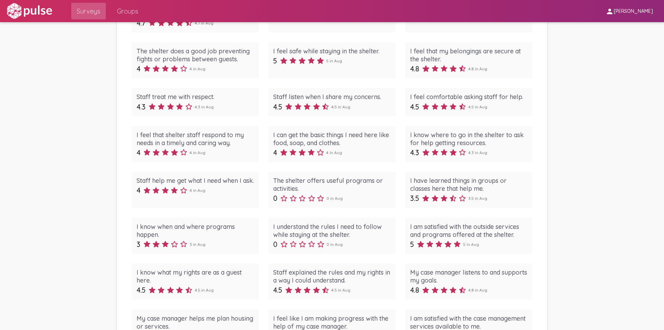 This screenshot has height=330, width=664. Describe the element at coordinates (195, 55) in the screenshot. I see `div: The shelter does a good job preventing fights or problems between guests.` at that location.